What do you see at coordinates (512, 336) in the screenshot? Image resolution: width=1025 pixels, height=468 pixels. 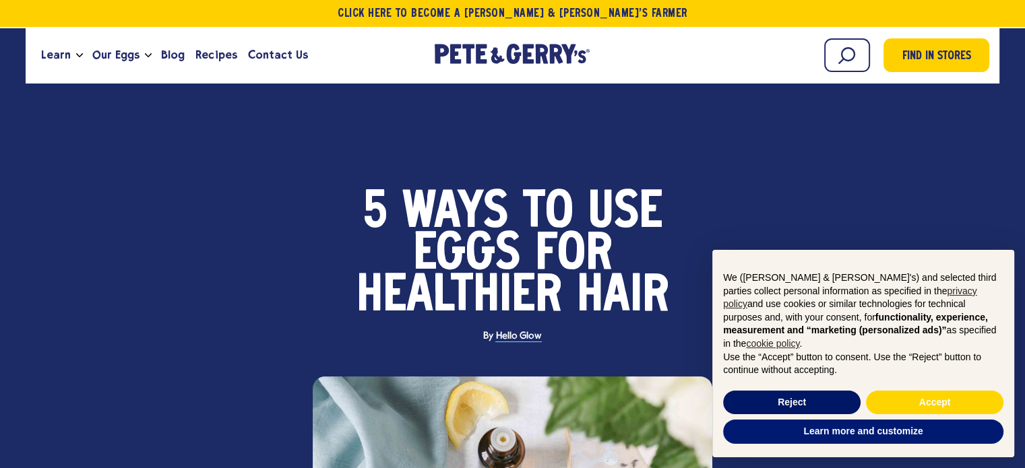 I see `span: By` at bounding box center [512, 336].